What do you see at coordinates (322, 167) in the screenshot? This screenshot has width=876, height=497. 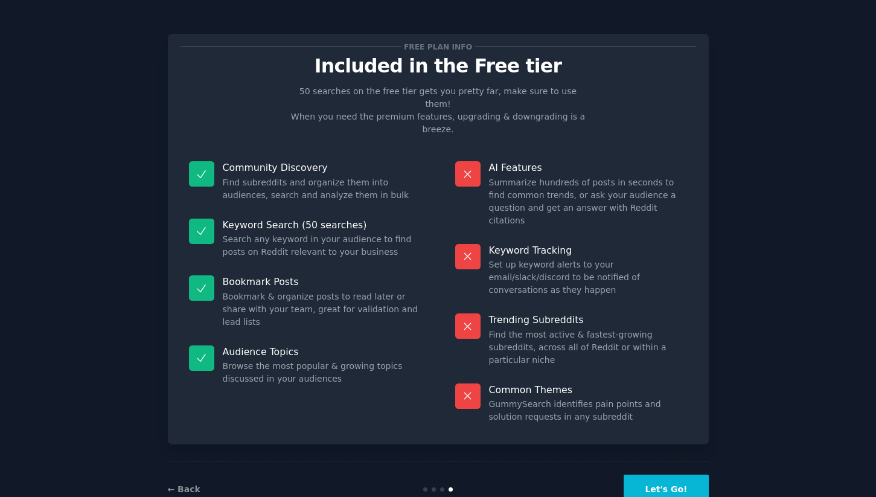 I see `p: Community Discovery` at bounding box center [322, 167].